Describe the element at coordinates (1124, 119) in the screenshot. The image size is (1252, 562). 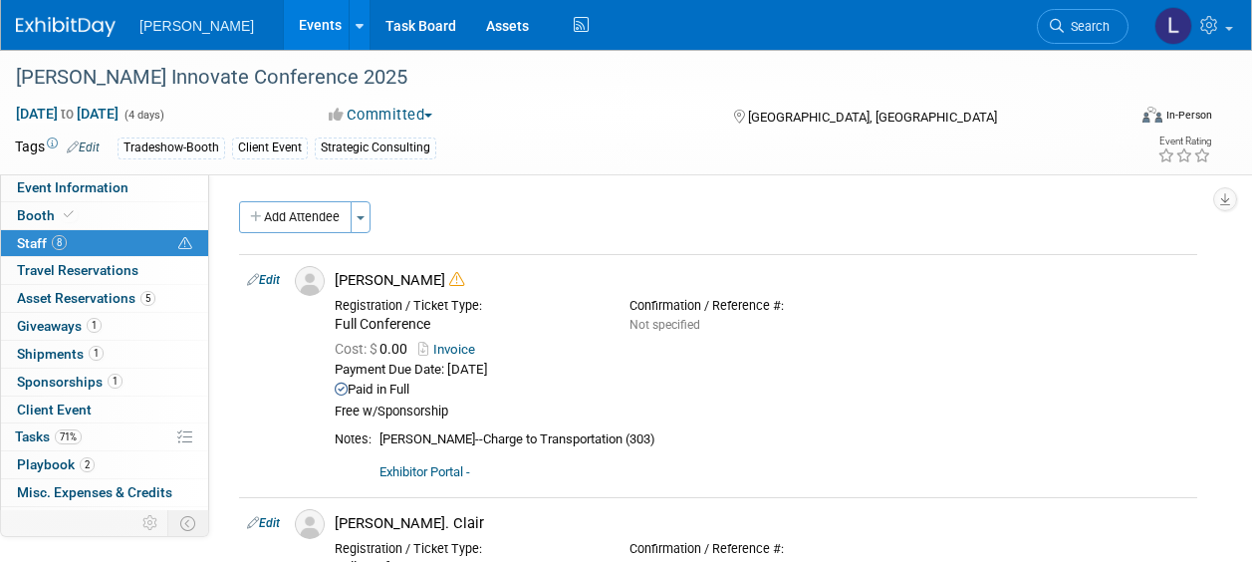
I see `div: Event Format` at that location.